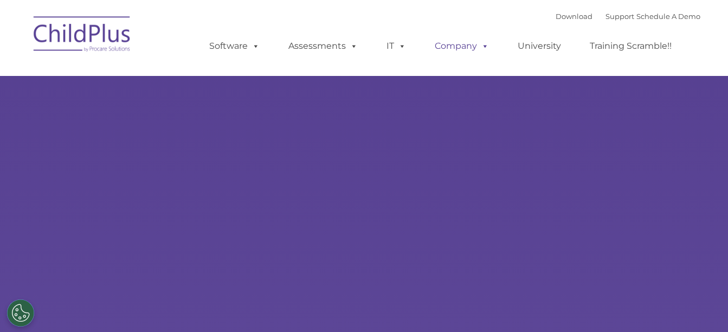 This screenshot has height=332, width=728. Describe the element at coordinates (574, 16) in the screenshot. I see `a: Download` at that location.